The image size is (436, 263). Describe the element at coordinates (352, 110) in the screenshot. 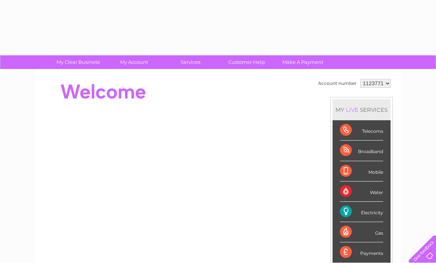

I see `div: LIVE` at that location.